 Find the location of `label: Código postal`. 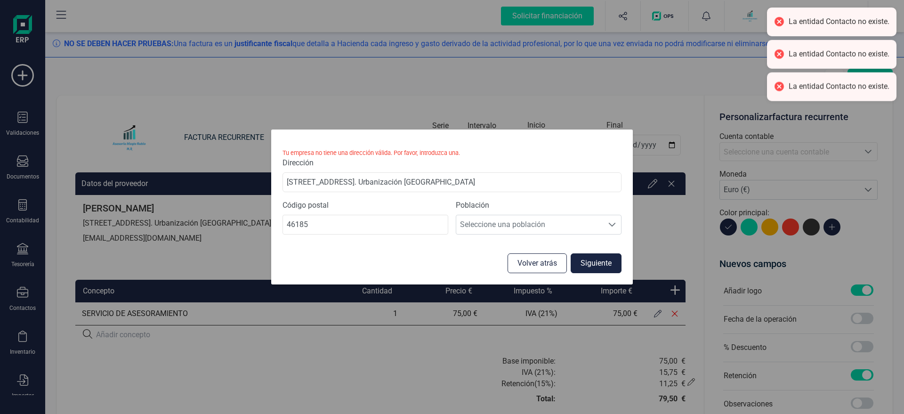

label: Código postal is located at coordinates (366, 205).